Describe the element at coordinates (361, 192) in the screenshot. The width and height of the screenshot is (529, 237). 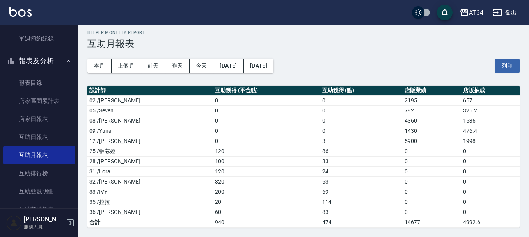
I see `td: 69` at that location.